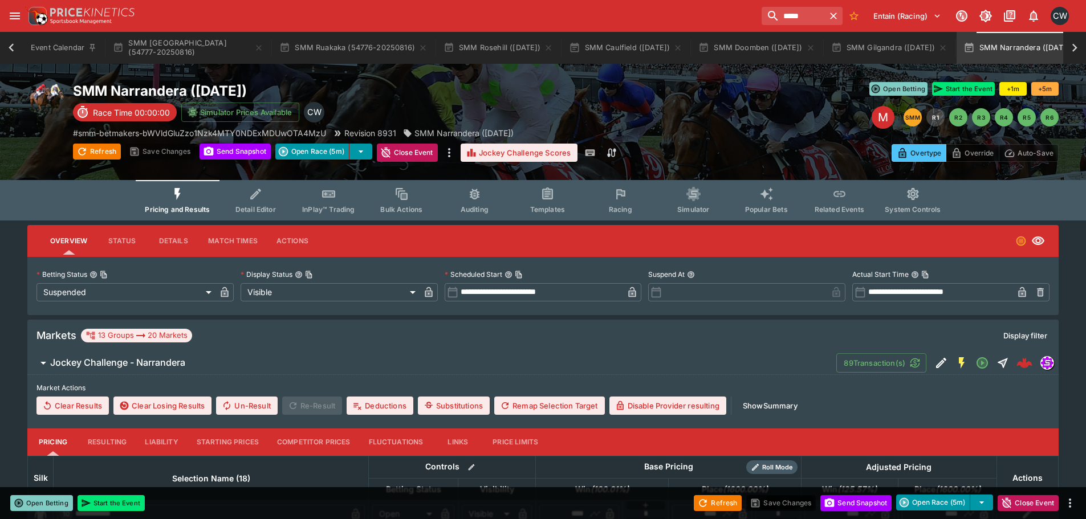 The height and width of the screenshot is (519, 1086). I want to click on div: Suspended, so click(126, 292).